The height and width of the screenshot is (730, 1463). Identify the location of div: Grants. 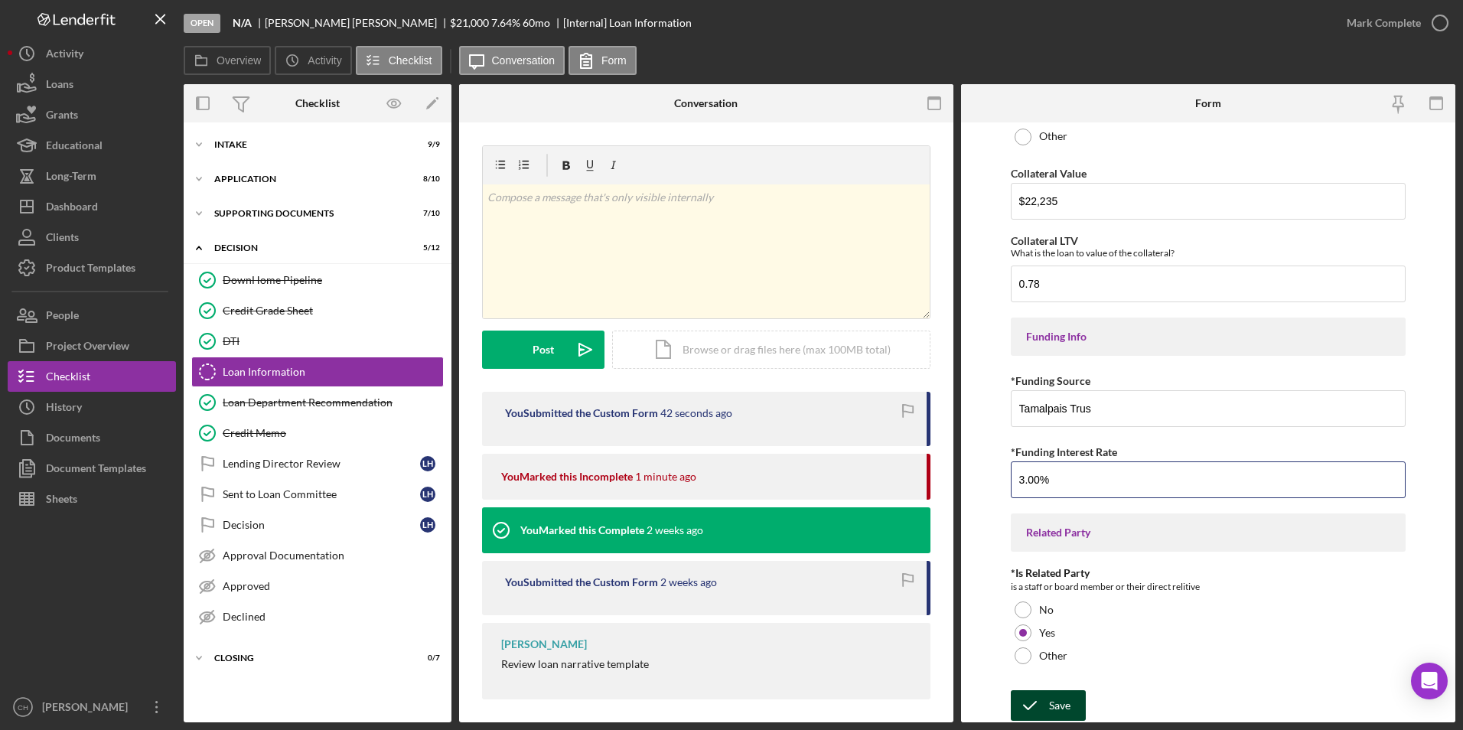
(62, 116).